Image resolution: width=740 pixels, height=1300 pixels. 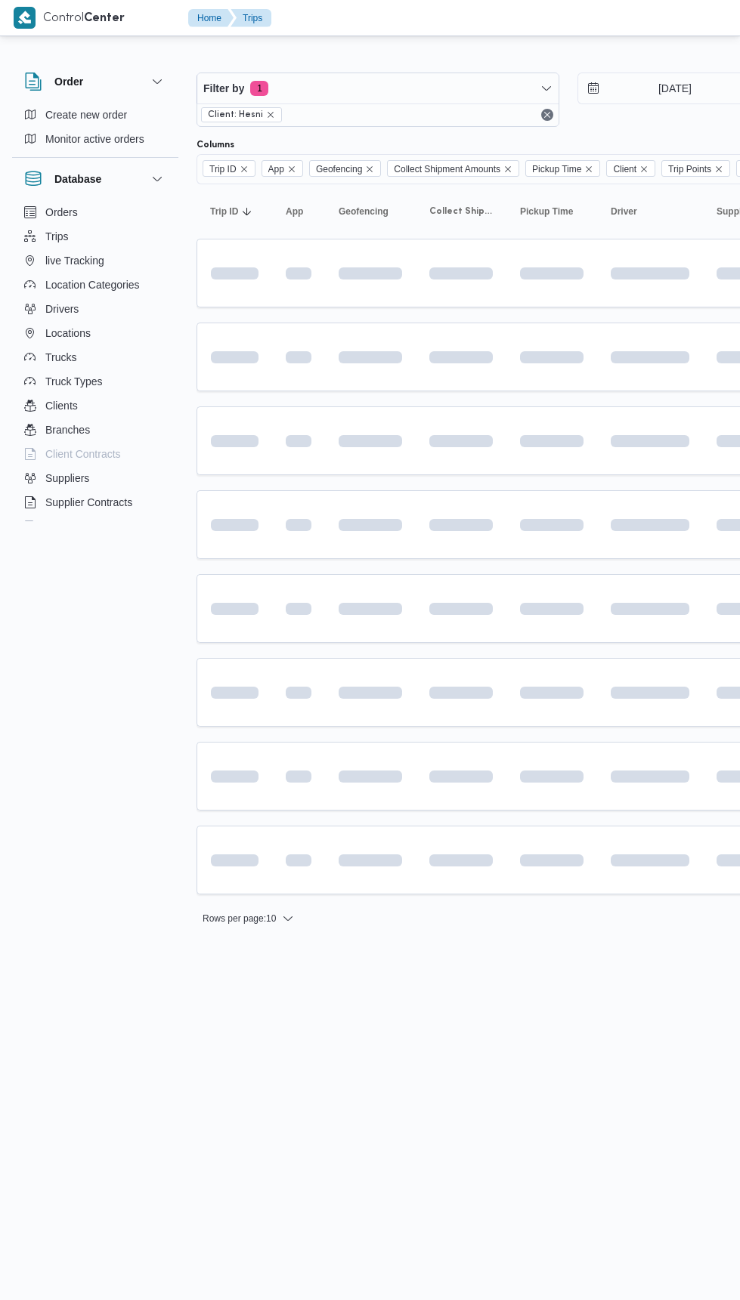 What do you see at coordinates (239, 919) in the screenshot?
I see `span: Rows per page : 10` at bounding box center [239, 919].